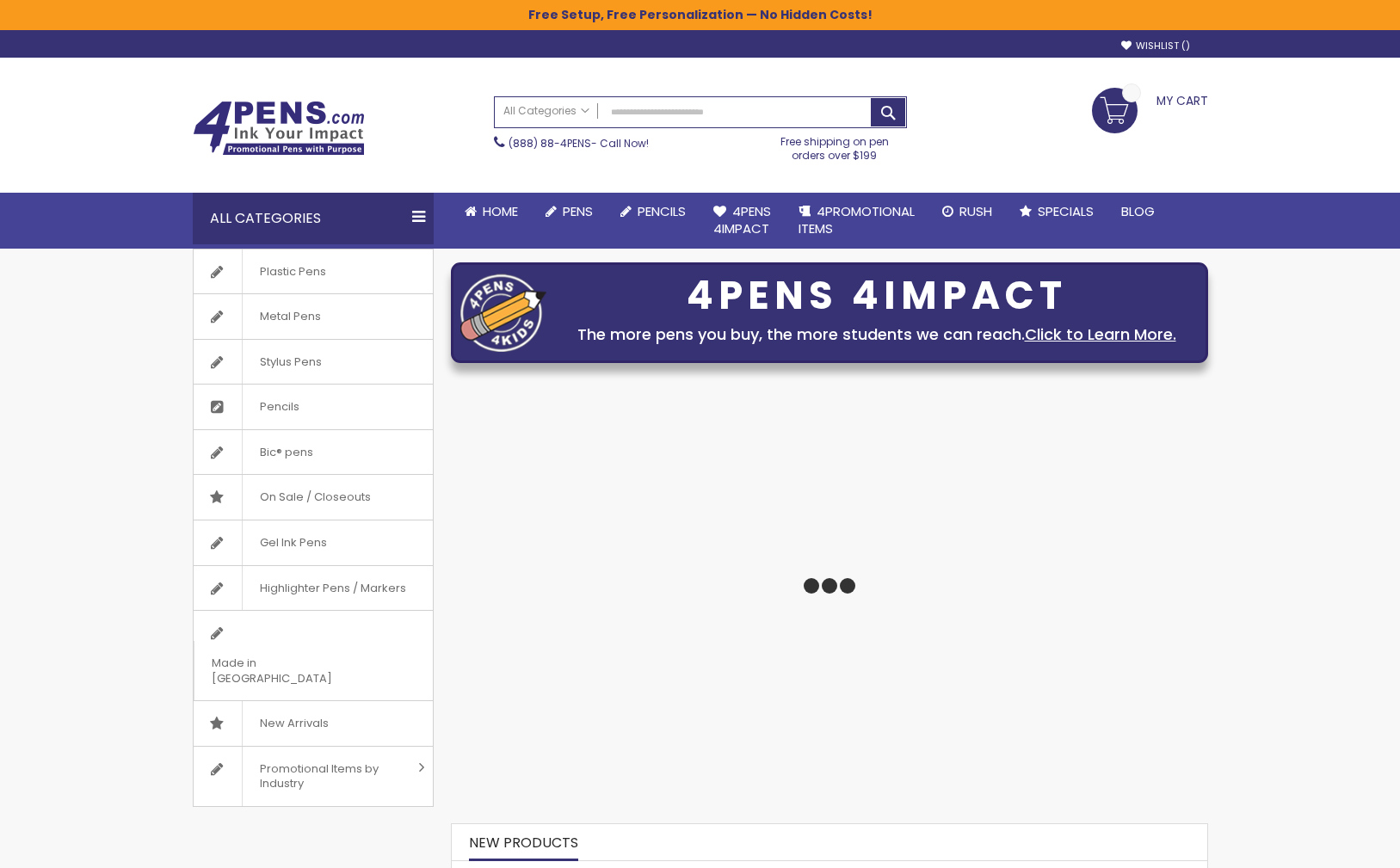  I want to click on span: Specials, so click(1065, 211).